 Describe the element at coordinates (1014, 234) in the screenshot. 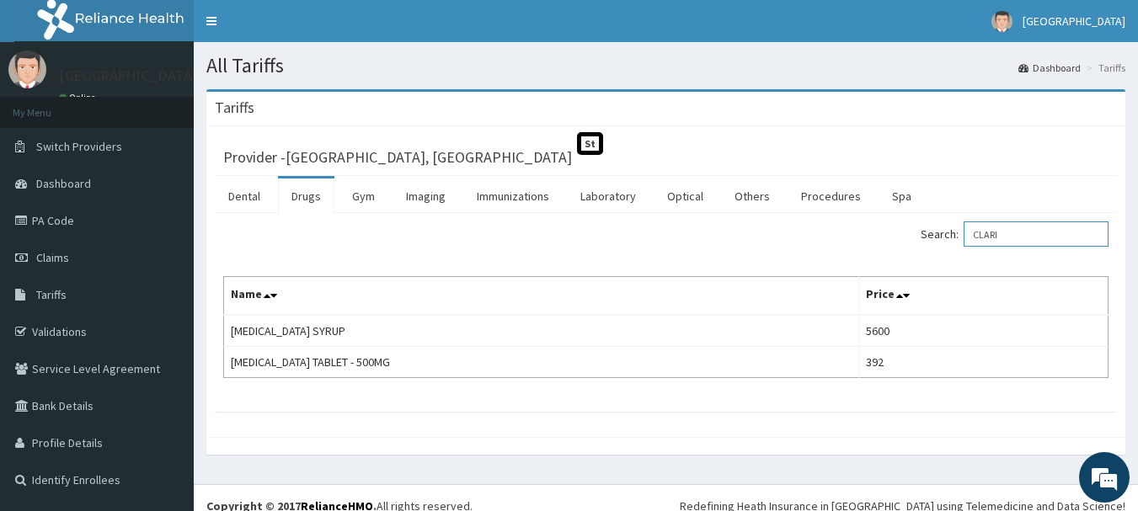

I see `label: Search:` at that location.